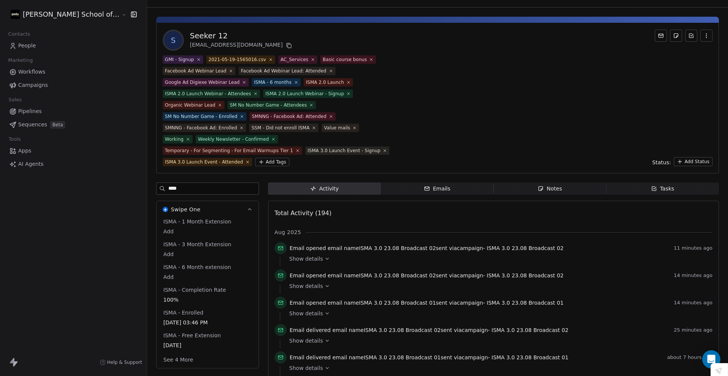 The width and height of the screenshot is (728, 376). What do you see at coordinates (344, 151) in the screenshot?
I see `div: ISMA 3.0 Launch Event - Signup` at bounding box center [344, 151].